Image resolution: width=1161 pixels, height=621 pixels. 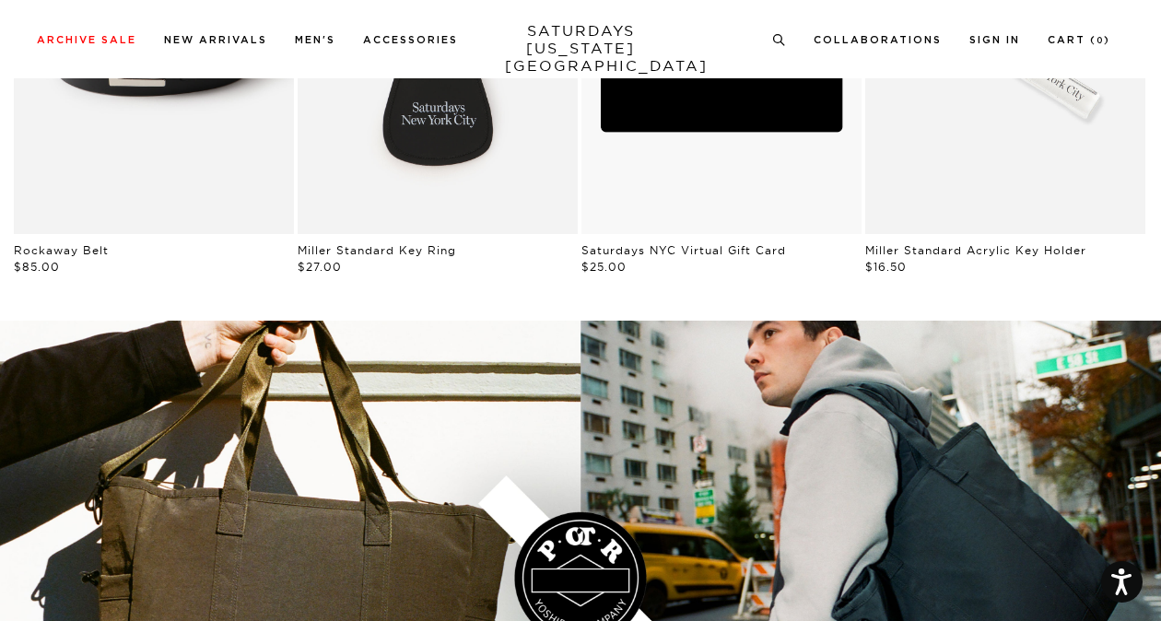 What do you see at coordinates (603, 266) in the screenshot?
I see `span: $25.00` at bounding box center [603, 266].